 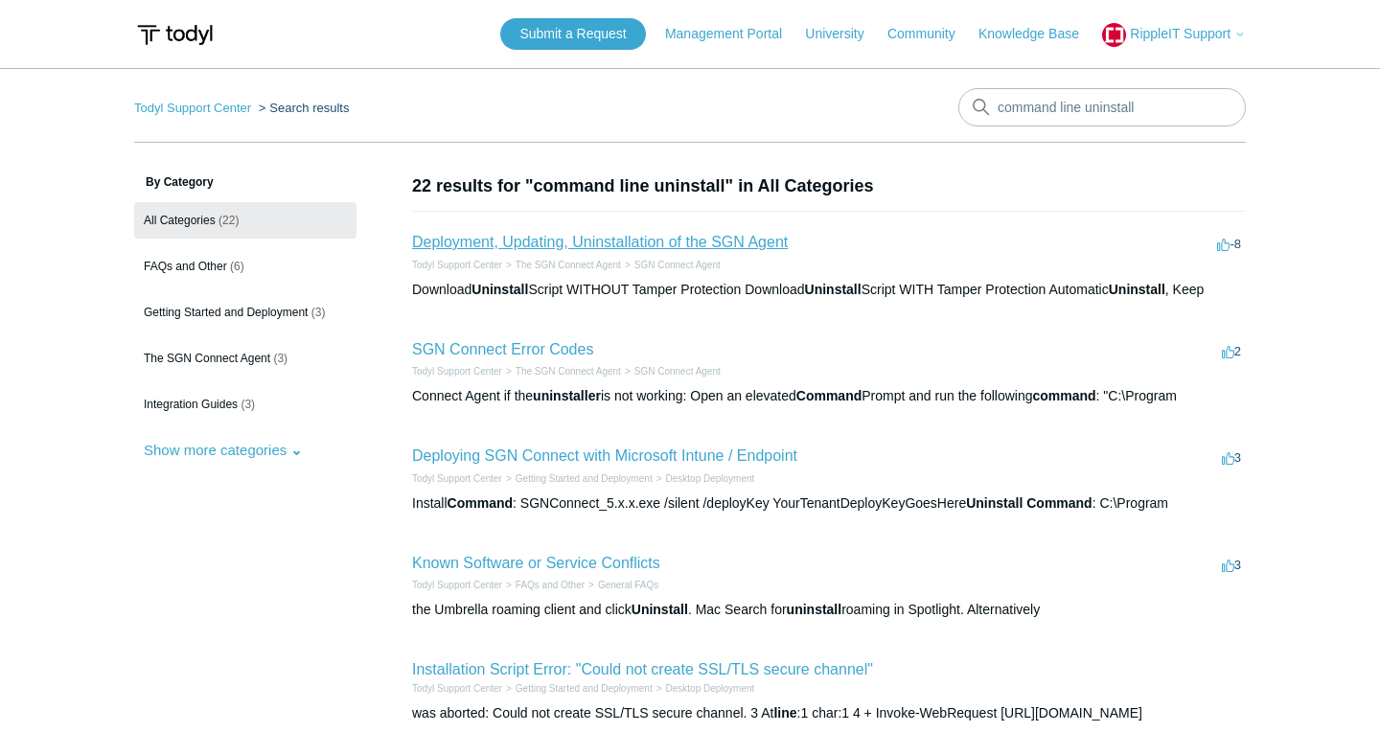 I want to click on a: Installation Script Error: "Could not create SSL/TLS secure channel", so click(x=642, y=669).